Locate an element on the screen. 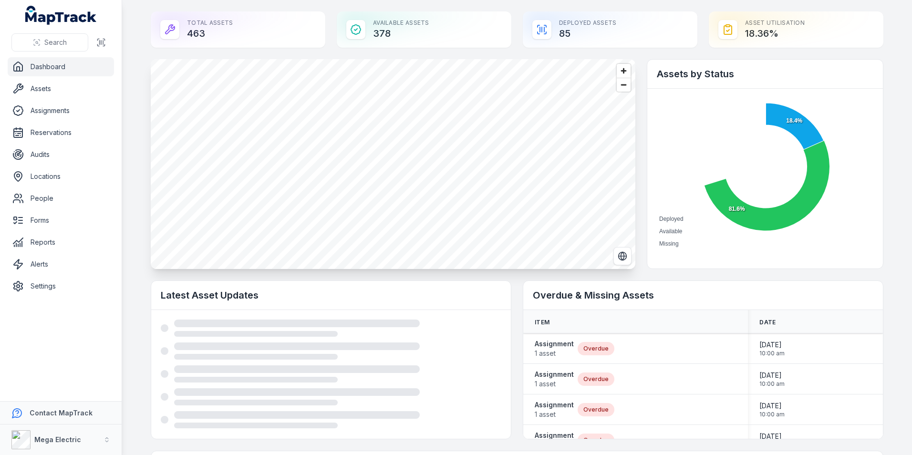  a: Assets is located at coordinates (61, 89).